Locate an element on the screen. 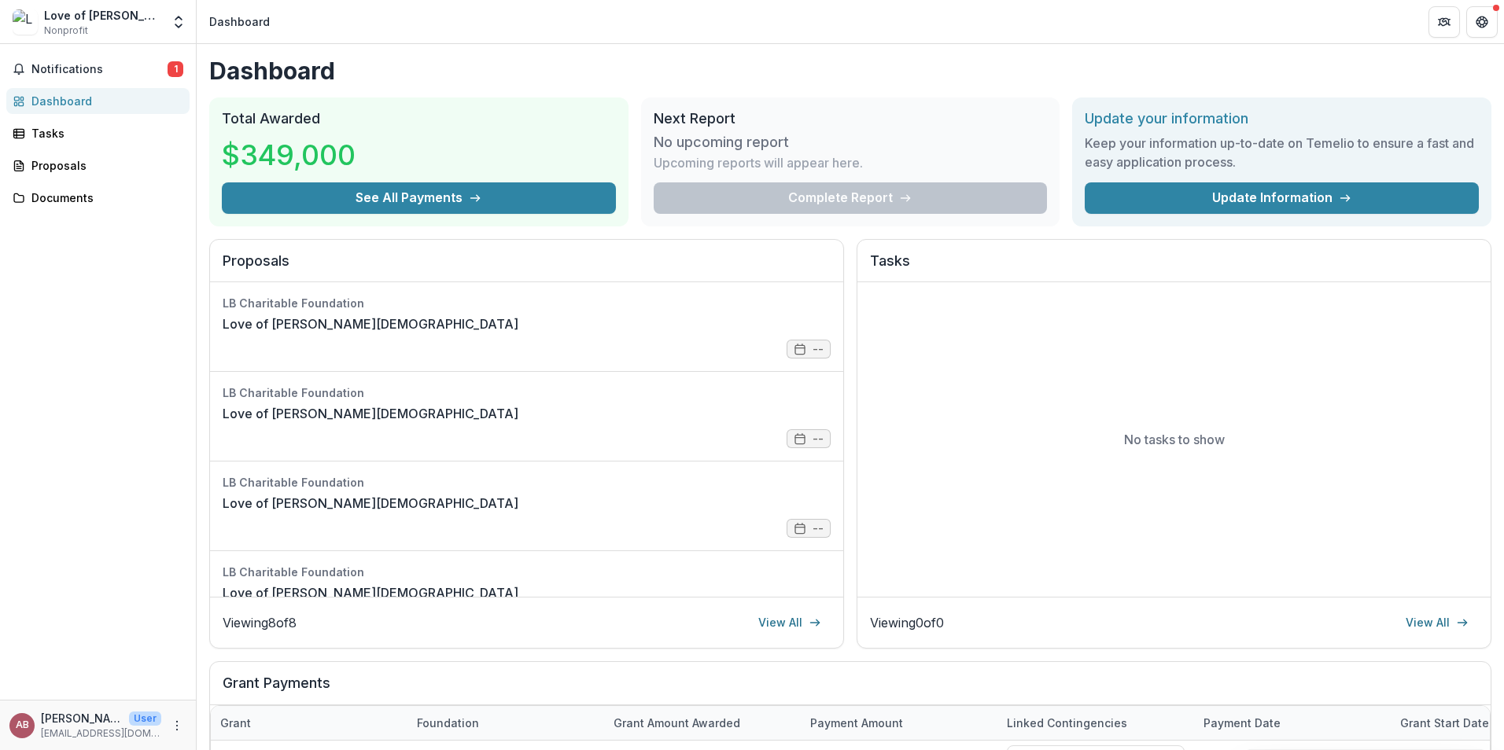 The width and height of the screenshot is (1504, 750). div: Documents is located at coordinates (104, 197).